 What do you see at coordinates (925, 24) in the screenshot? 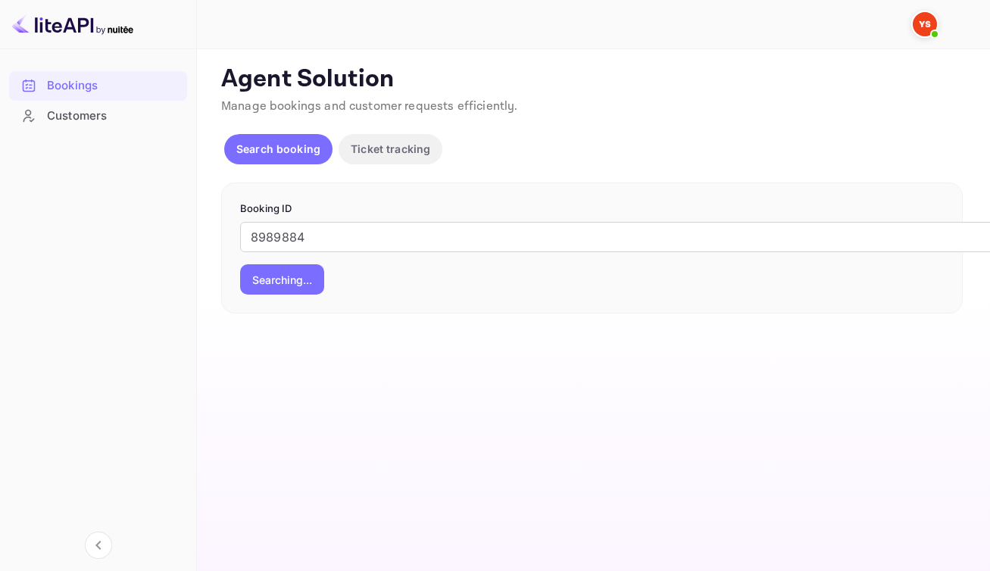
I see `img: Yandex Support` at bounding box center [925, 24].